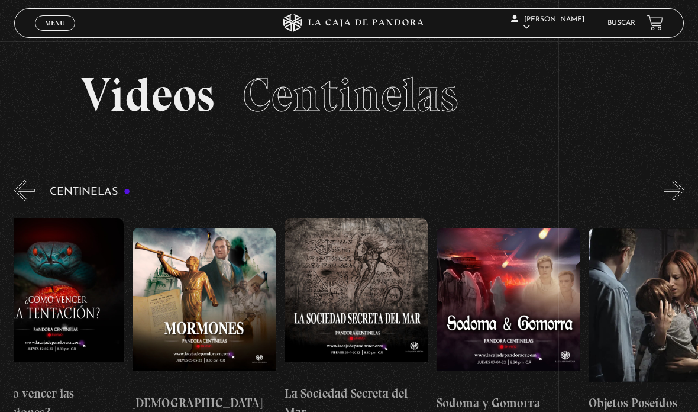  I want to click on span: Cerrar, so click(55, 34).